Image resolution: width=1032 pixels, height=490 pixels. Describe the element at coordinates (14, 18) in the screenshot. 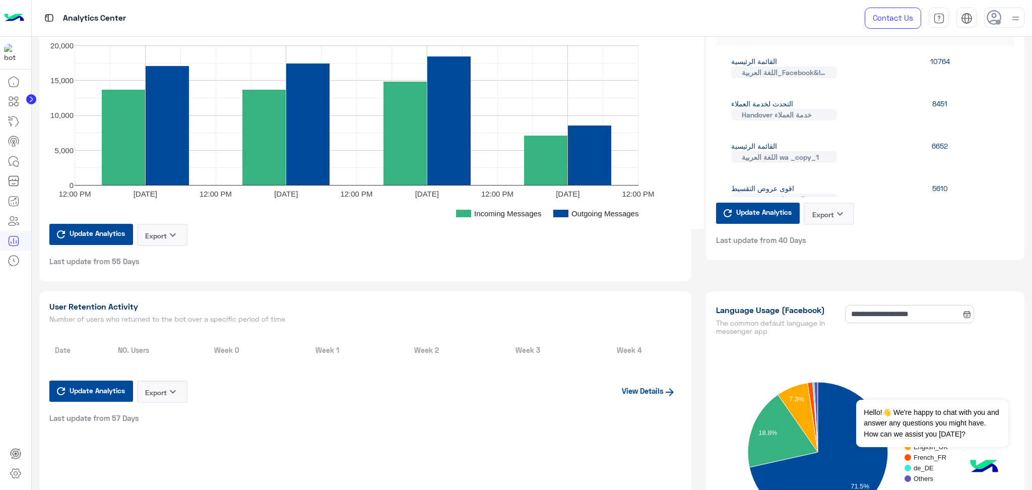

I see `img: Logo` at that location.